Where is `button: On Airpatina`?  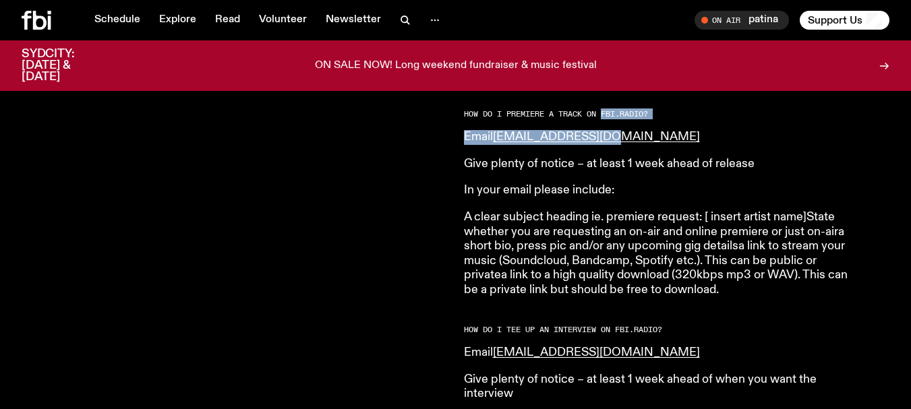
button: On Airpatina is located at coordinates (742, 20).